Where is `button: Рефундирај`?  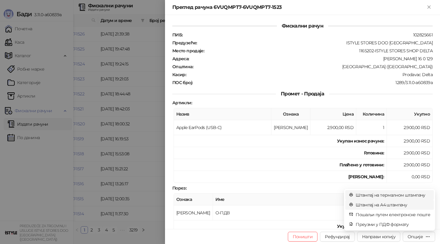 button: Рефундирај is located at coordinates (337, 236).